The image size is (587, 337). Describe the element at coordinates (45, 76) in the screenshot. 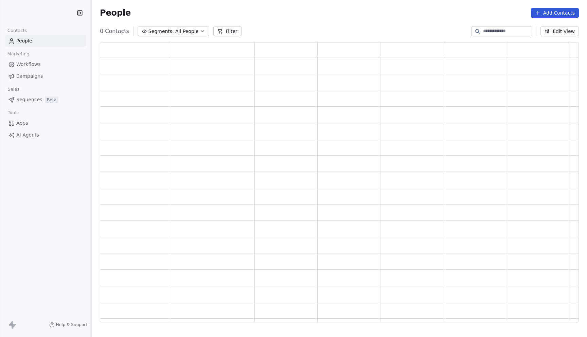

I see `a: Campaigns` at that location.